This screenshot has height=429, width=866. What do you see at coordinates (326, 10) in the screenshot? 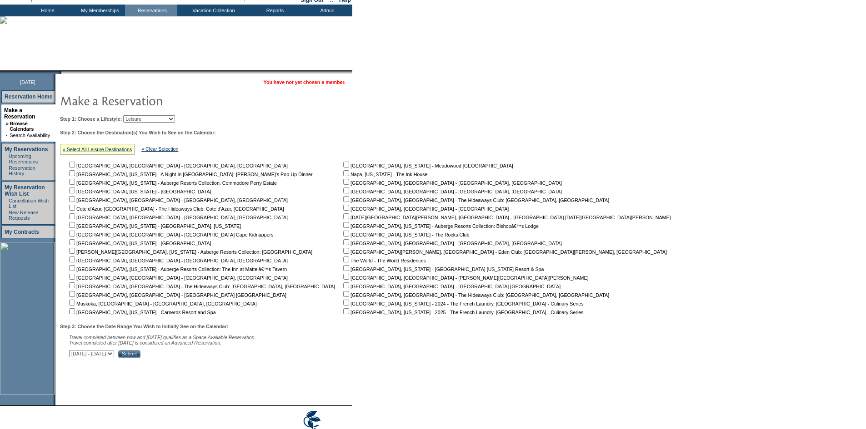
I see `td: Admin` at bounding box center [326, 10].